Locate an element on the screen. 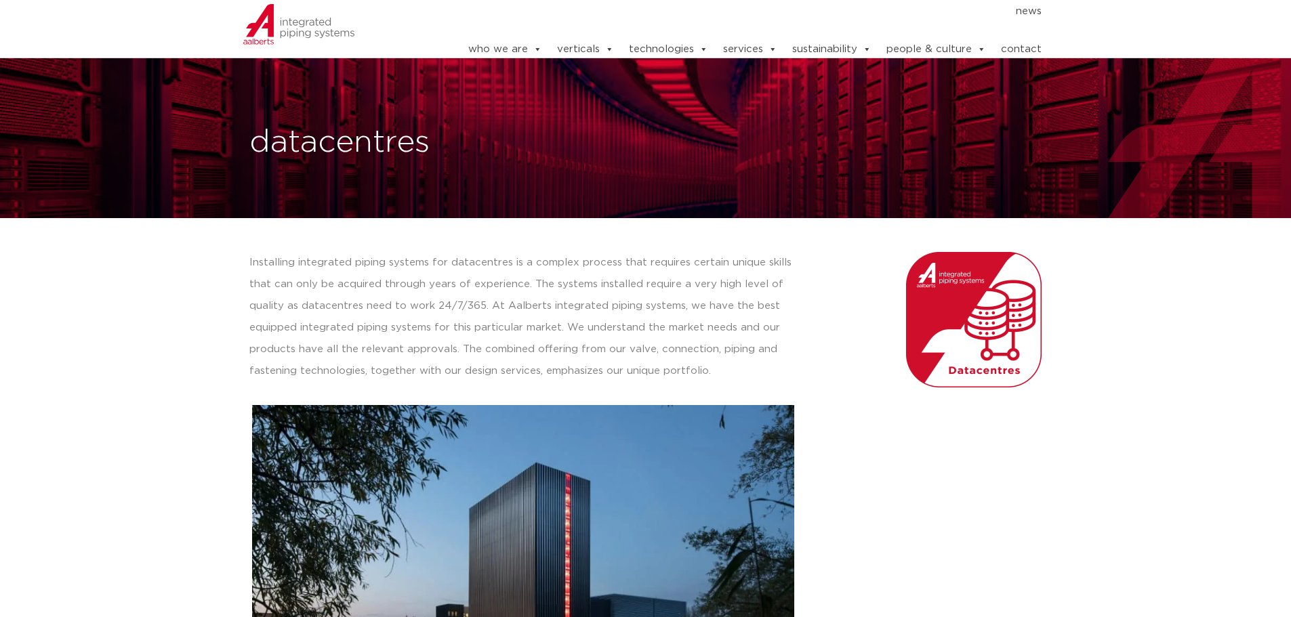 The height and width of the screenshot is (617, 1291). a: technologies is located at coordinates (668, 49).